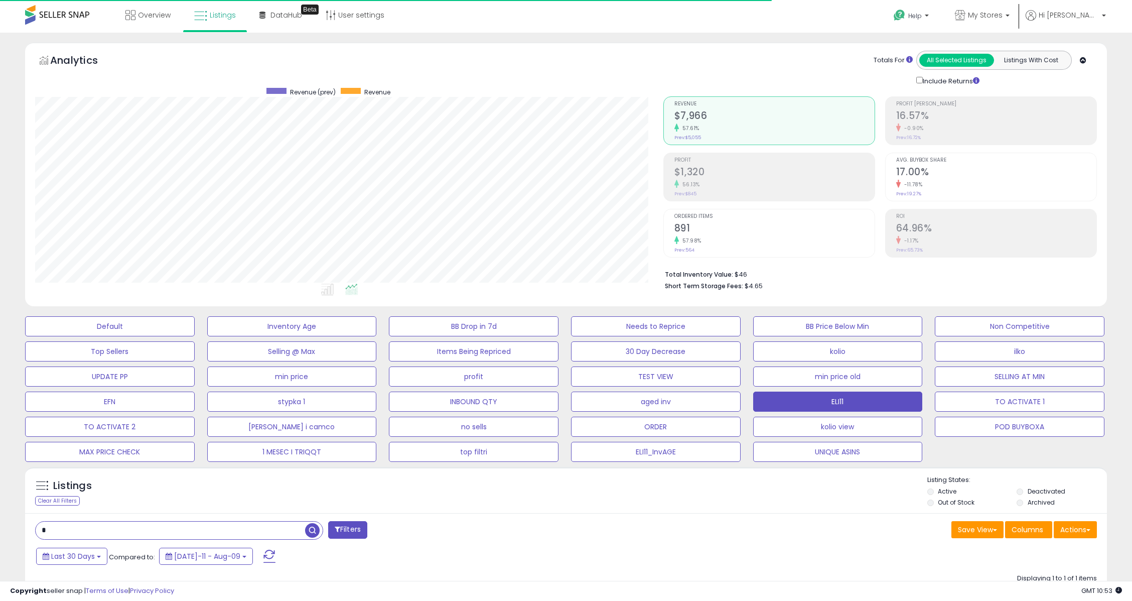 Image resolution: width=1132 pixels, height=601 pixels. Describe the element at coordinates (838, 326) in the screenshot. I see `button: BB Price Below Min` at that location.